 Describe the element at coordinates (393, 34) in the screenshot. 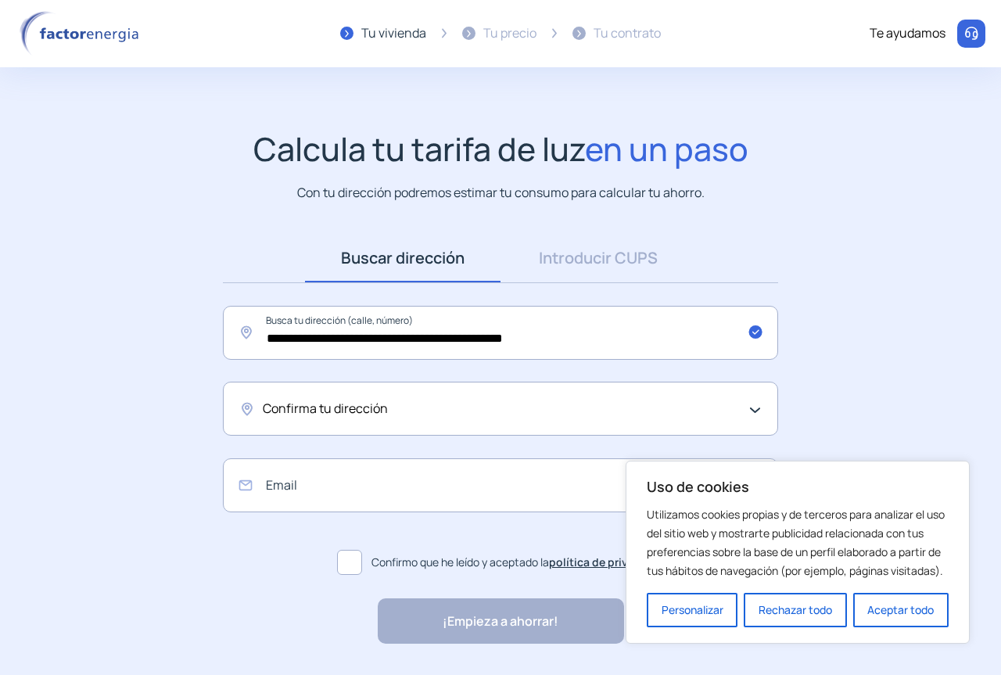

I see `div: Tu vivienda` at that location.